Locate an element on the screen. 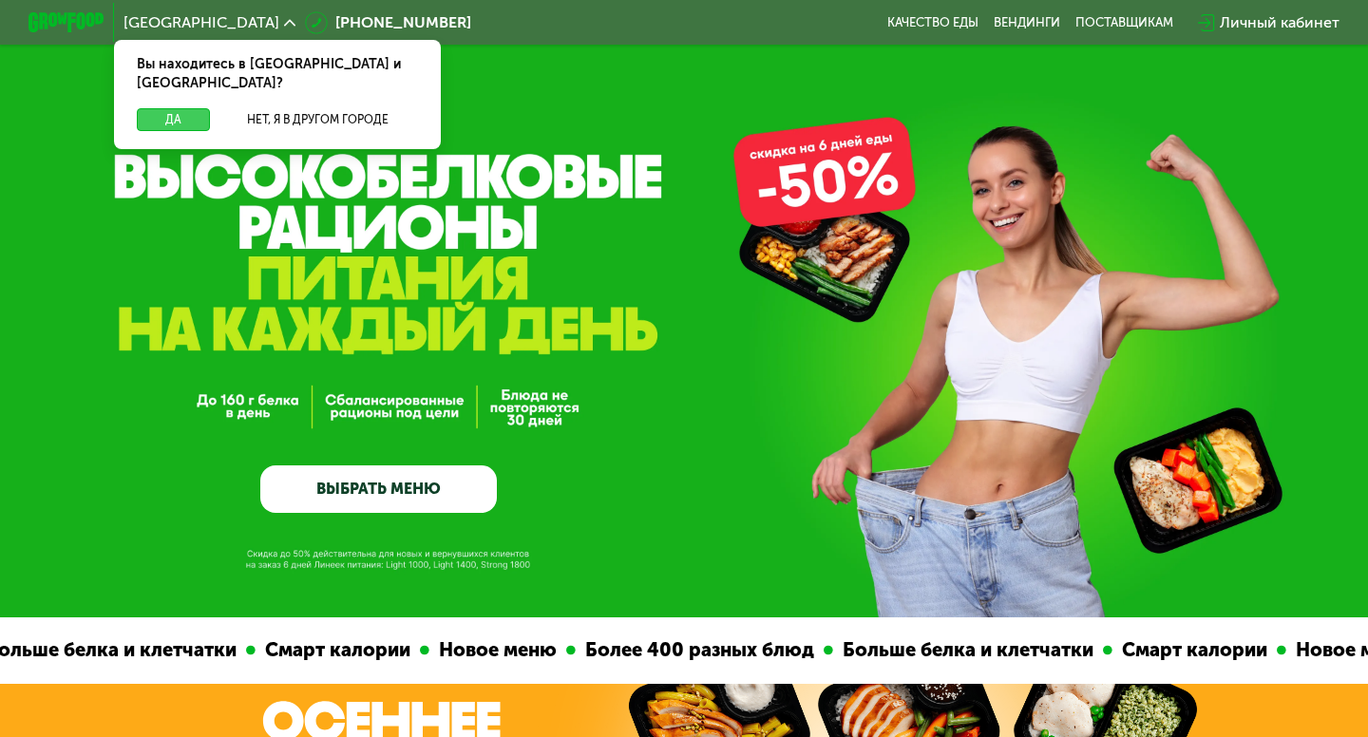  div: поставщикам is located at coordinates (1124, 23).